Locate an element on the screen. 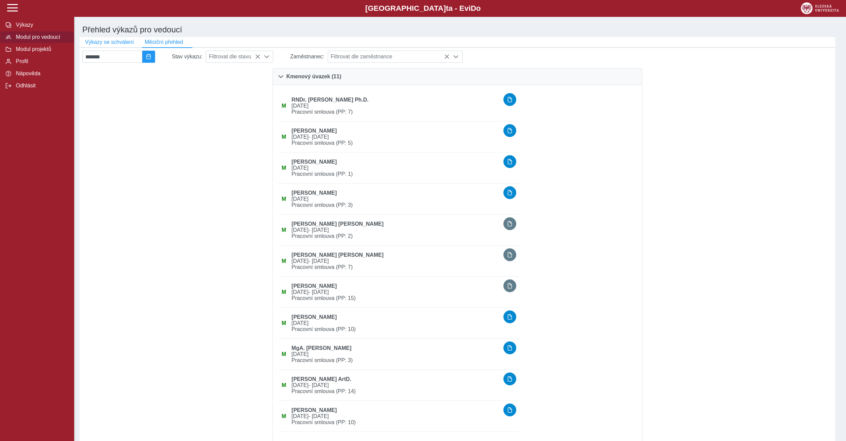 The height and width of the screenshot is (441, 846). span: Pracovní smlouva (PP: 2) is located at coordinates (395, 236).